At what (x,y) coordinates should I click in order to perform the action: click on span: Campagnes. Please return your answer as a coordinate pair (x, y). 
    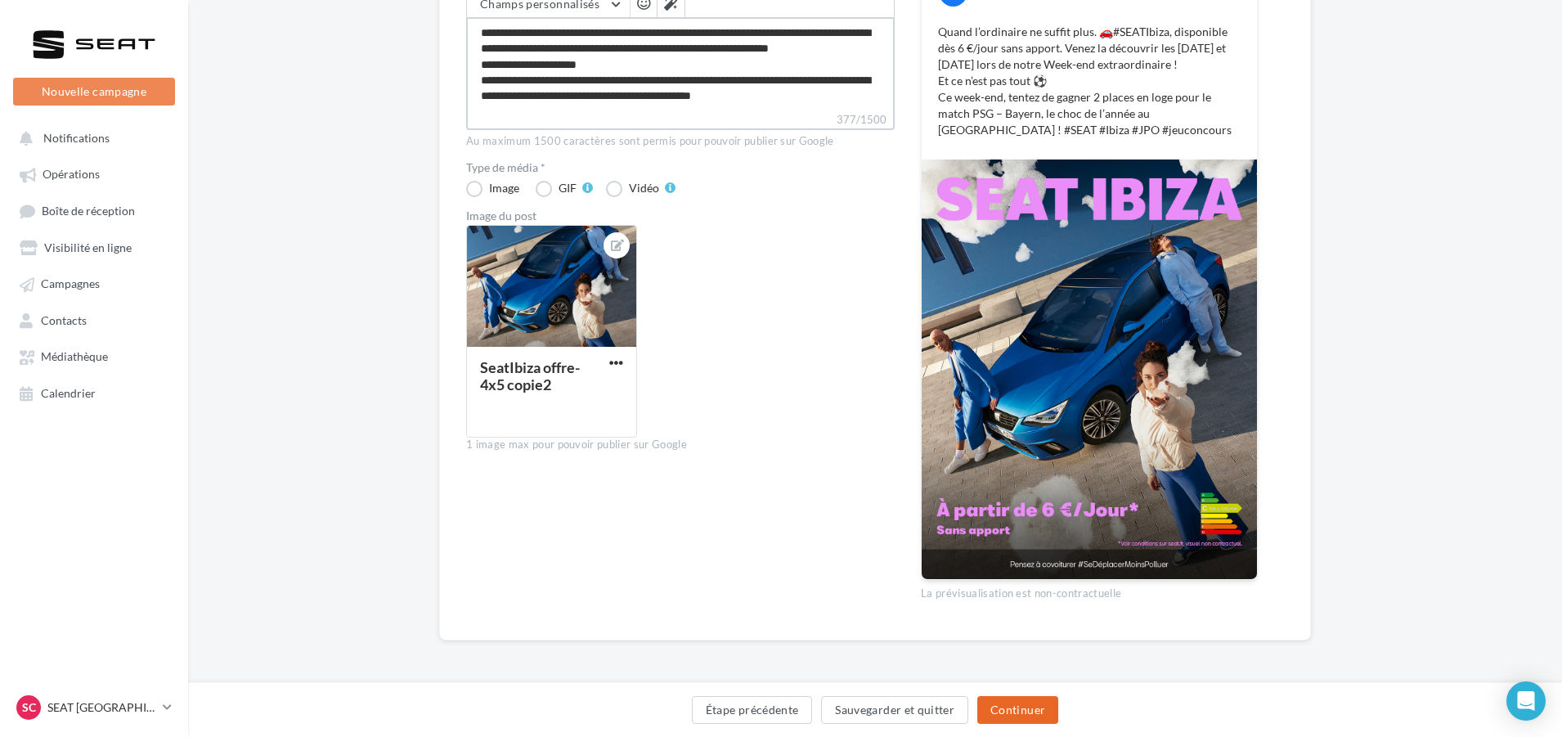
    Looking at the image, I should click on (70, 284).